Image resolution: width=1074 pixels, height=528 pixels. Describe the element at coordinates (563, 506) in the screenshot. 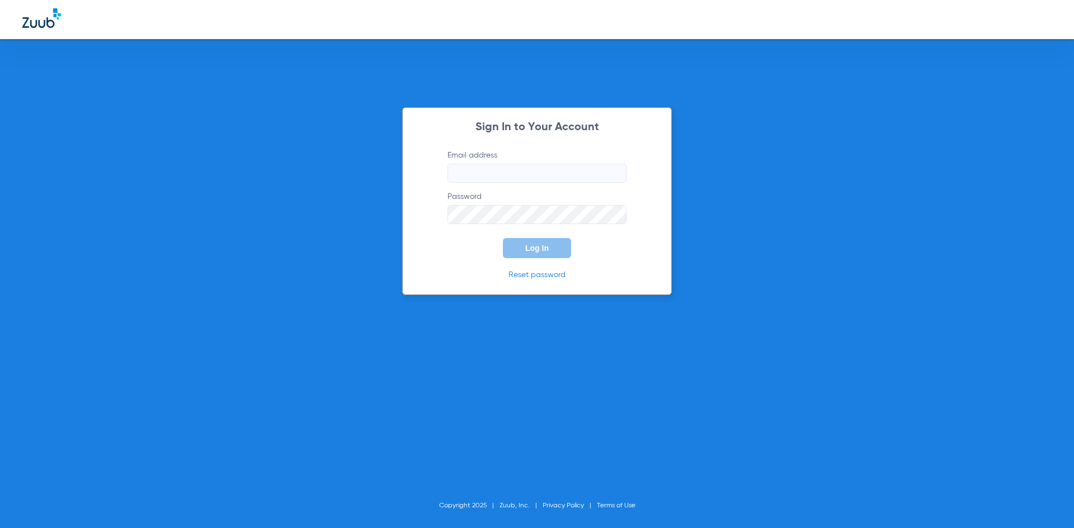

I see `a: Privacy Policy` at that location.